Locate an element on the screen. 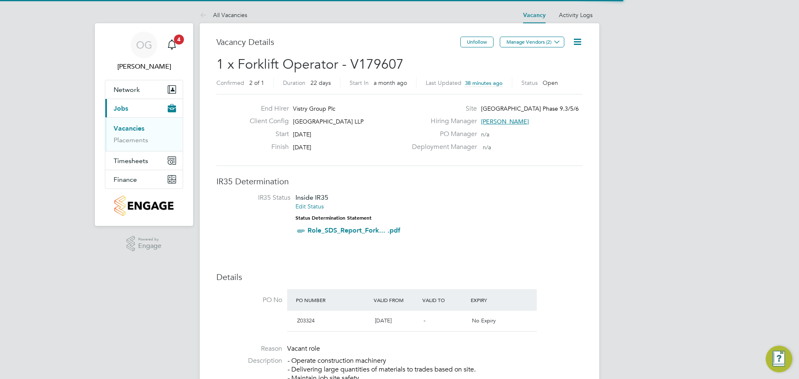 The width and height of the screenshot is (799, 379). label: Deployment Manager is located at coordinates (442, 147).